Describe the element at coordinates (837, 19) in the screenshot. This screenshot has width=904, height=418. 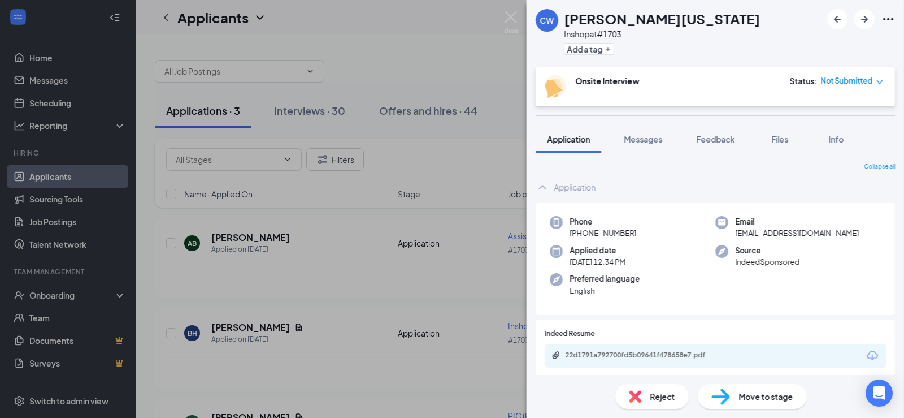
I see `button: ArrowLeftNew` at that location.